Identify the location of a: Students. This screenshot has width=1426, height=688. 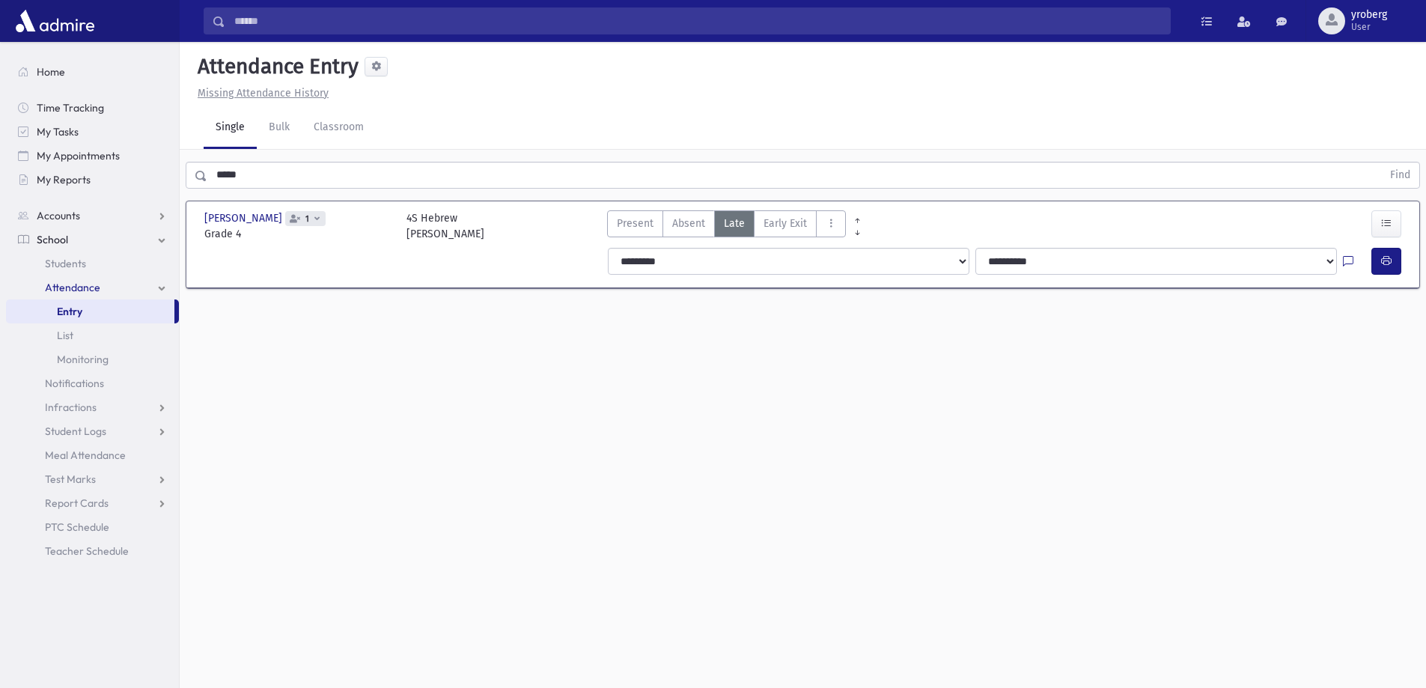
(92, 264).